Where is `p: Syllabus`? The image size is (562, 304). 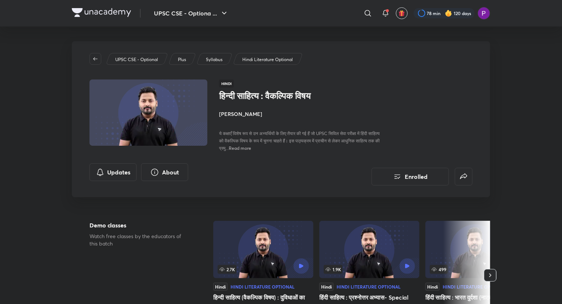
p: Syllabus is located at coordinates (214, 60).